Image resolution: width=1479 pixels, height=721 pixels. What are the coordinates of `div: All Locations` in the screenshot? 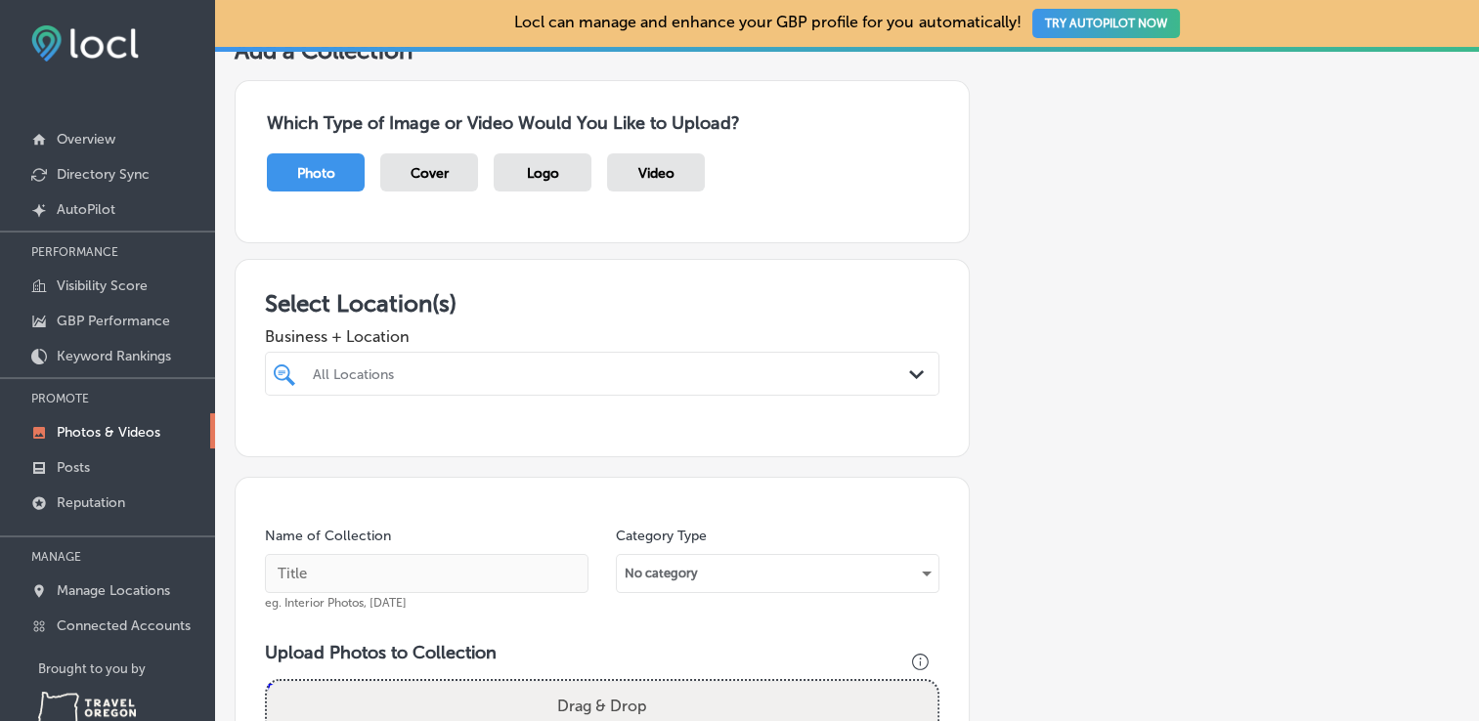 It's located at (612, 373).